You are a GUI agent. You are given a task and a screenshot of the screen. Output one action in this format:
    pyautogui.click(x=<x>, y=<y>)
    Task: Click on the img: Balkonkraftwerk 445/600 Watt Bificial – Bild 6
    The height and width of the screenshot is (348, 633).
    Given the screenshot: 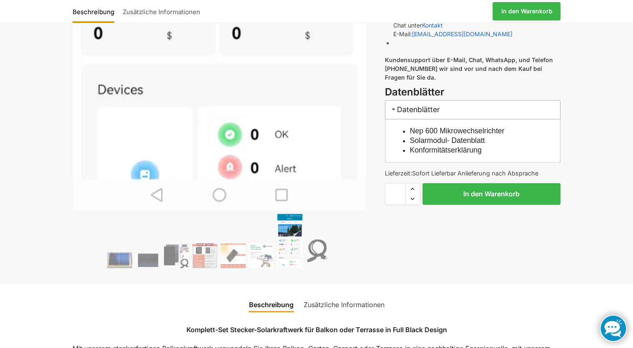 What is the action you would take?
    pyautogui.click(x=261, y=255)
    